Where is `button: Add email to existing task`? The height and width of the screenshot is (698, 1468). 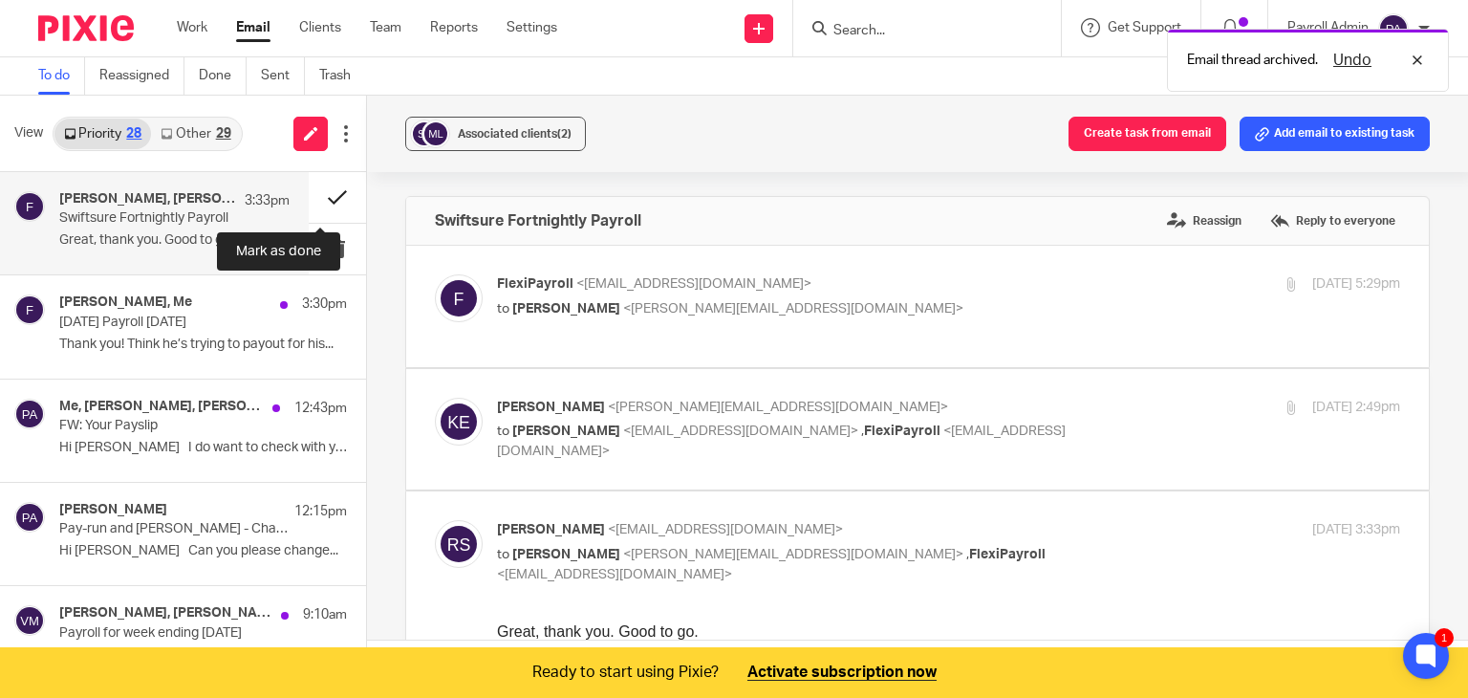 button: Add email to existing task is located at coordinates (1334, 134).